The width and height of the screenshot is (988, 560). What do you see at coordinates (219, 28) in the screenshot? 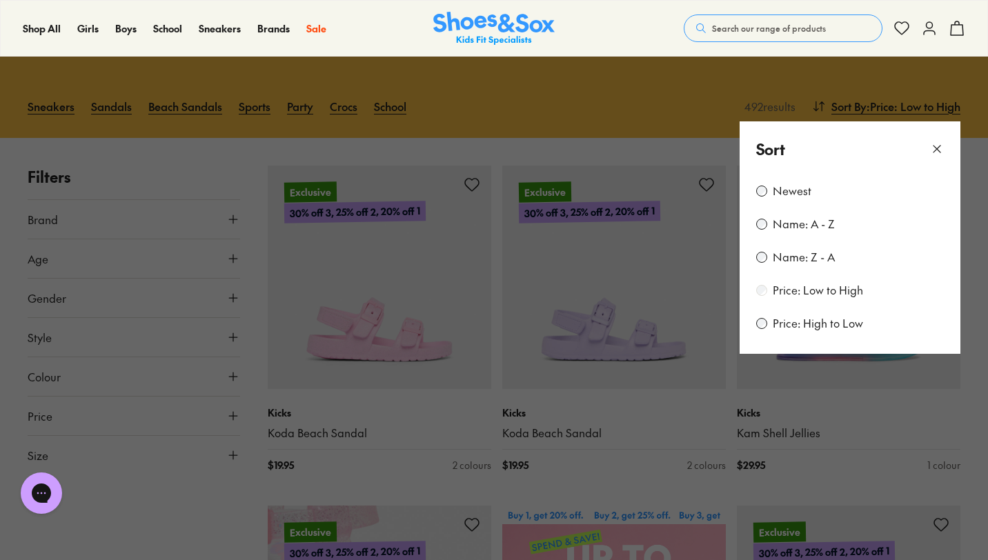
I see `a: Sneakers` at bounding box center [219, 28].